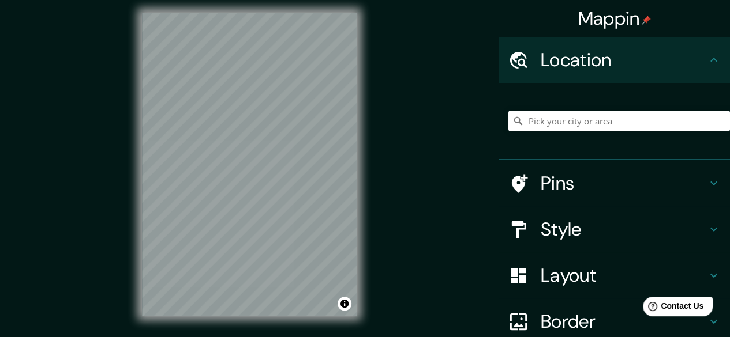 Image resolution: width=730 pixels, height=337 pixels. I want to click on button: Toggle attribution, so click(344, 304).